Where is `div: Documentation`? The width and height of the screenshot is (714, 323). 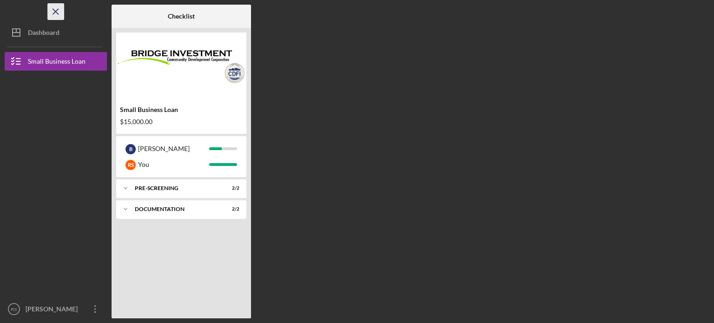
div: Documentation is located at coordinates (175, 209).